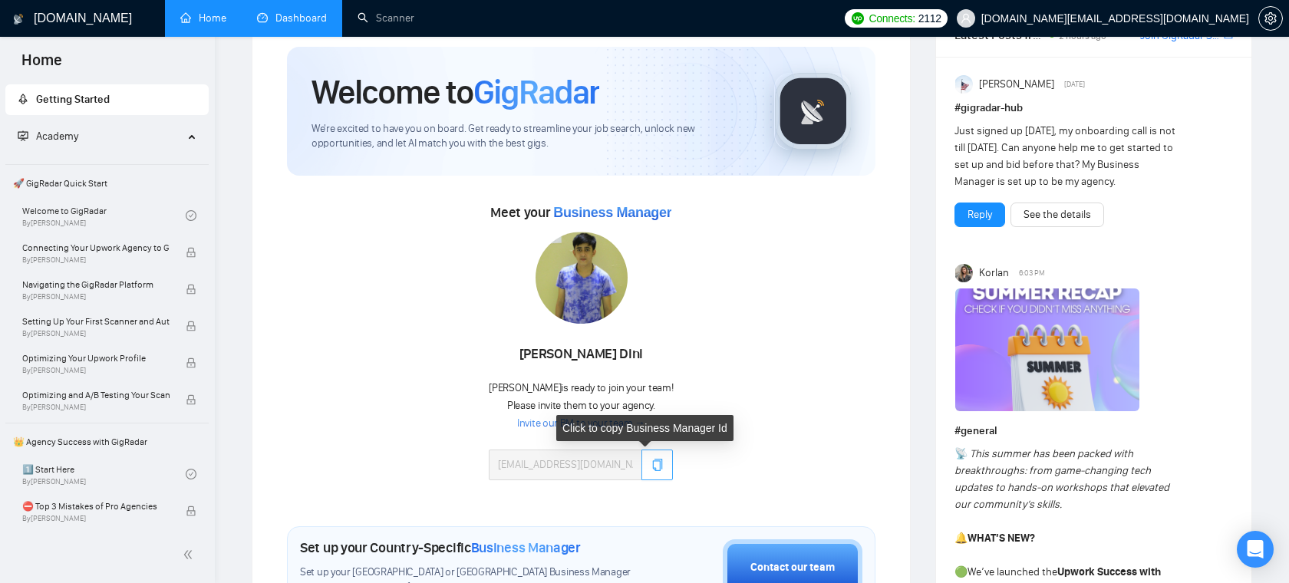 The image size is (1289, 583). I want to click on img: gigradar-logo.png, so click(813, 111).